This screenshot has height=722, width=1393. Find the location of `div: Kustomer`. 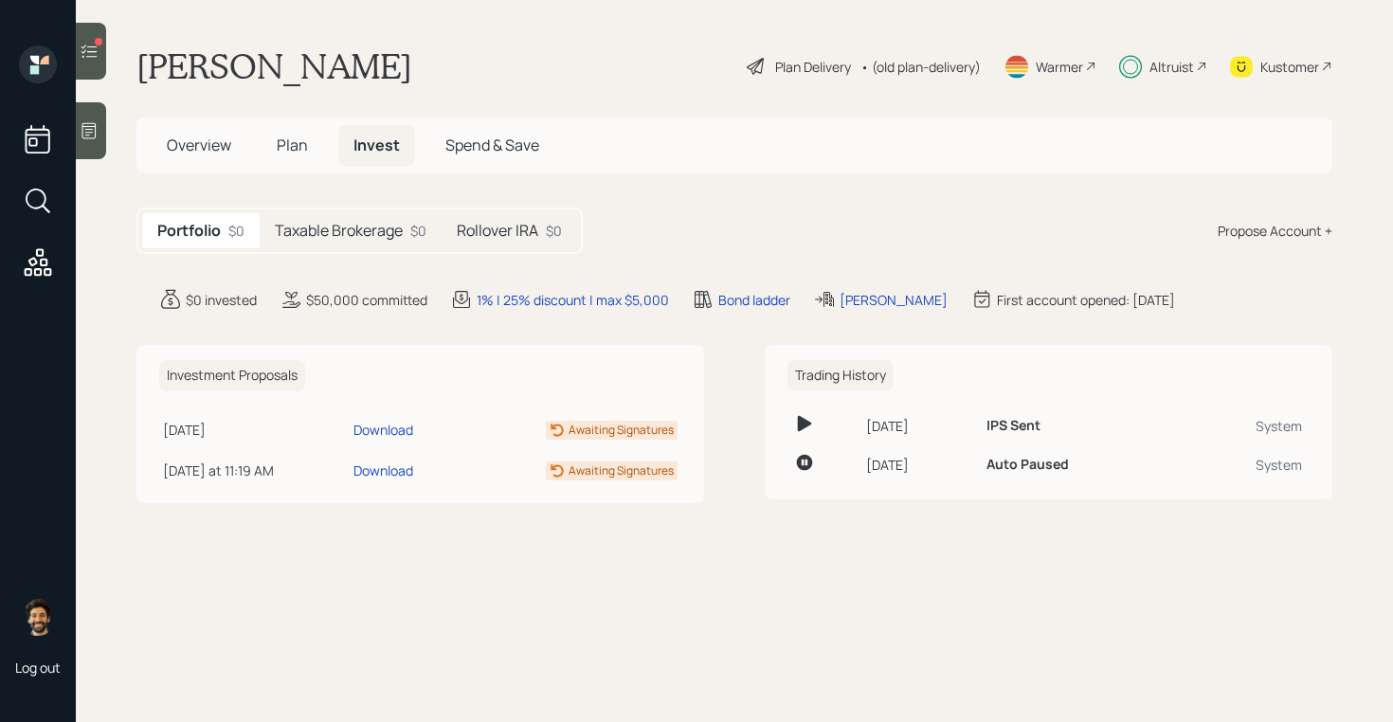

div: Kustomer is located at coordinates (1289, 66).